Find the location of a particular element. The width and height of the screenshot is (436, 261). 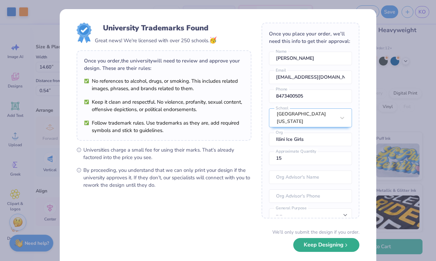

input: Phone is located at coordinates (310, 96).